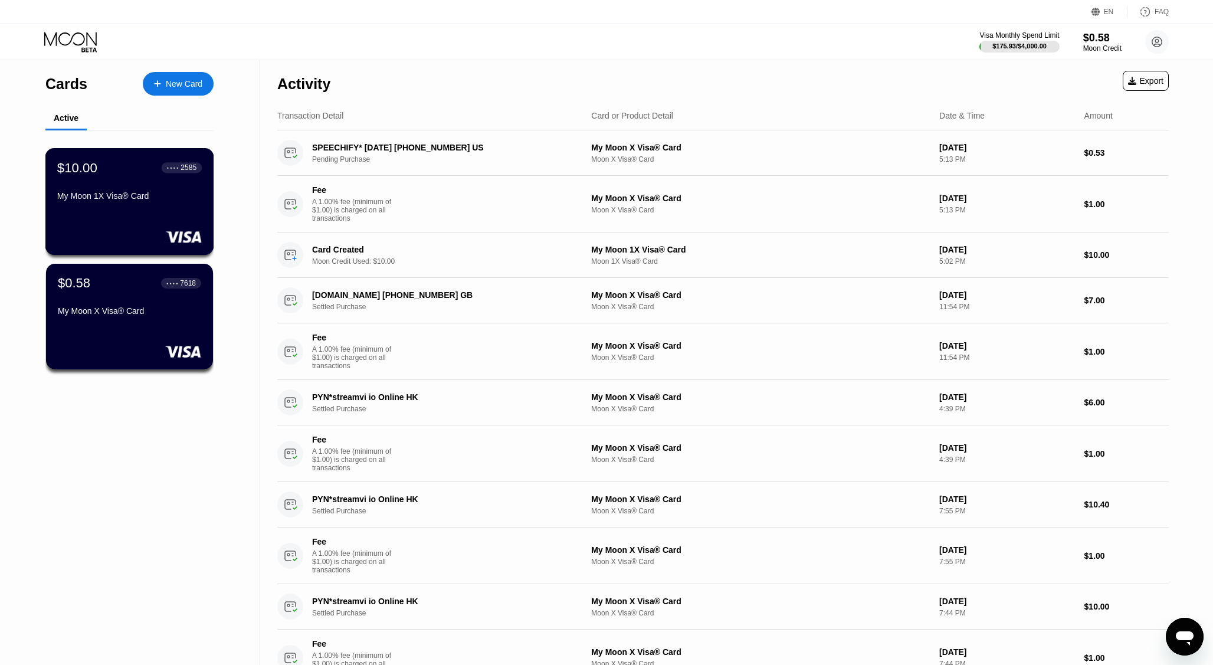 This screenshot has width=1213, height=665. Describe the element at coordinates (449, 159) in the screenshot. I see `div: Pending Purchase` at that location.